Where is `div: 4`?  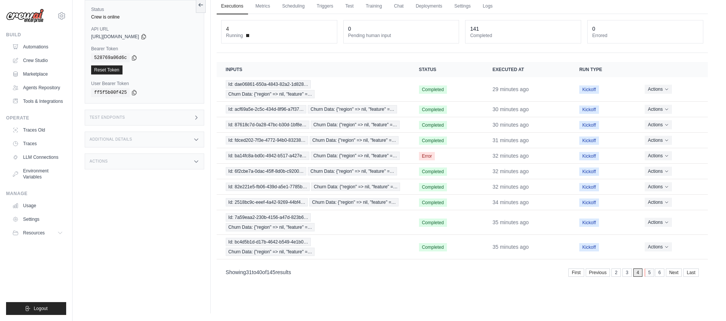 div: 4 is located at coordinates (228, 29).